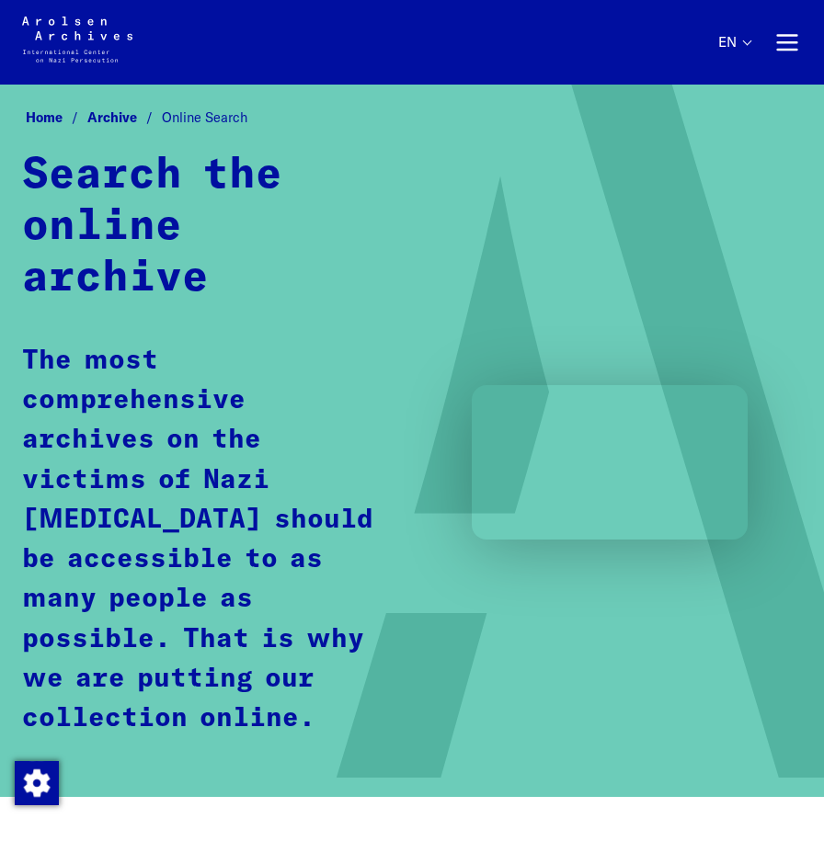 The height and width of the screenshot is (841, 824). Describe the element at coordinates (124, 118) in the screenshot. I see `a: Archive` at that location.